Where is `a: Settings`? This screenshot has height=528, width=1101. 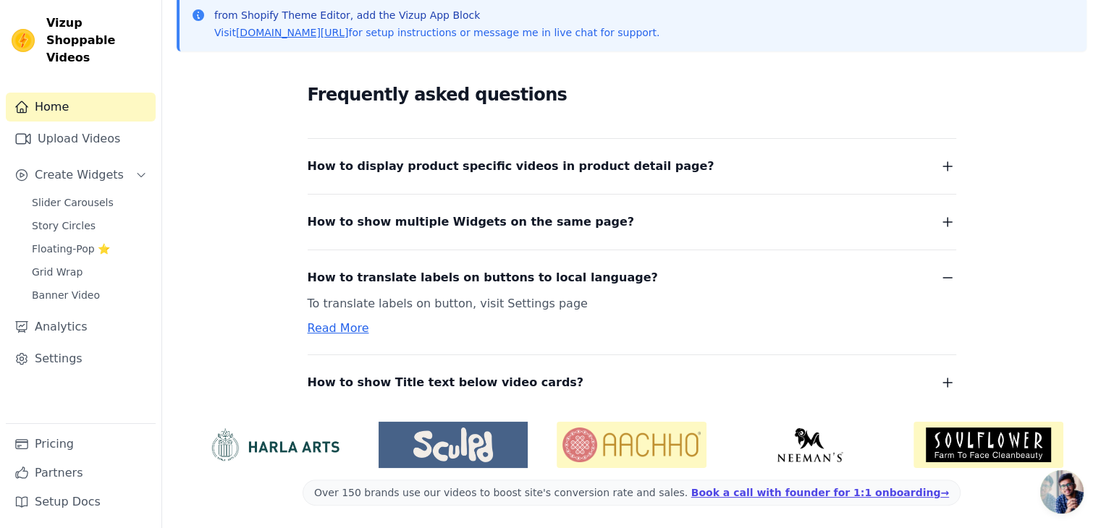 a: Settings is located at coordinates (80, 359).